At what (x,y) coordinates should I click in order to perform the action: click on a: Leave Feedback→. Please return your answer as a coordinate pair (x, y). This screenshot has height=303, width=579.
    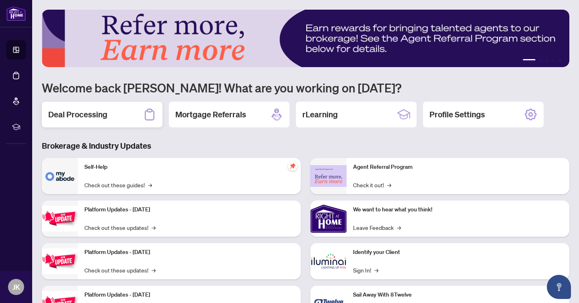
    Looking at the image, I should click on (377, 227).